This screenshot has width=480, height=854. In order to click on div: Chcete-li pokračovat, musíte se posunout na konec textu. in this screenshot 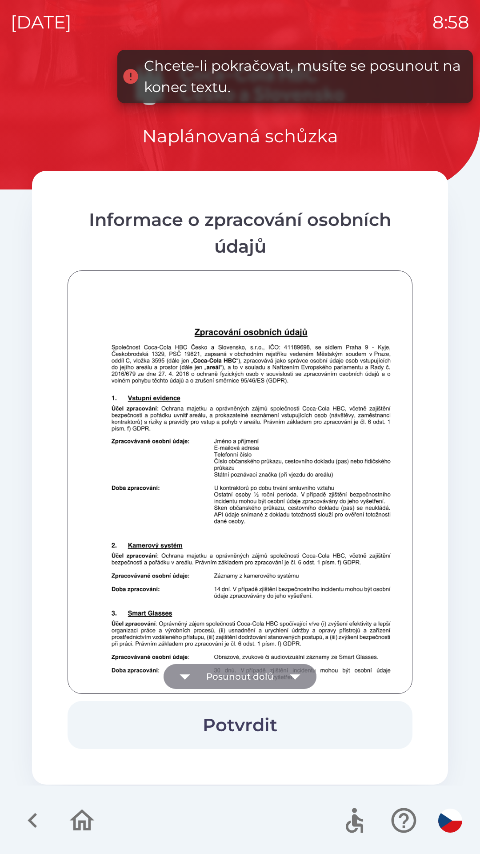, I will do `click(304, 76)`.